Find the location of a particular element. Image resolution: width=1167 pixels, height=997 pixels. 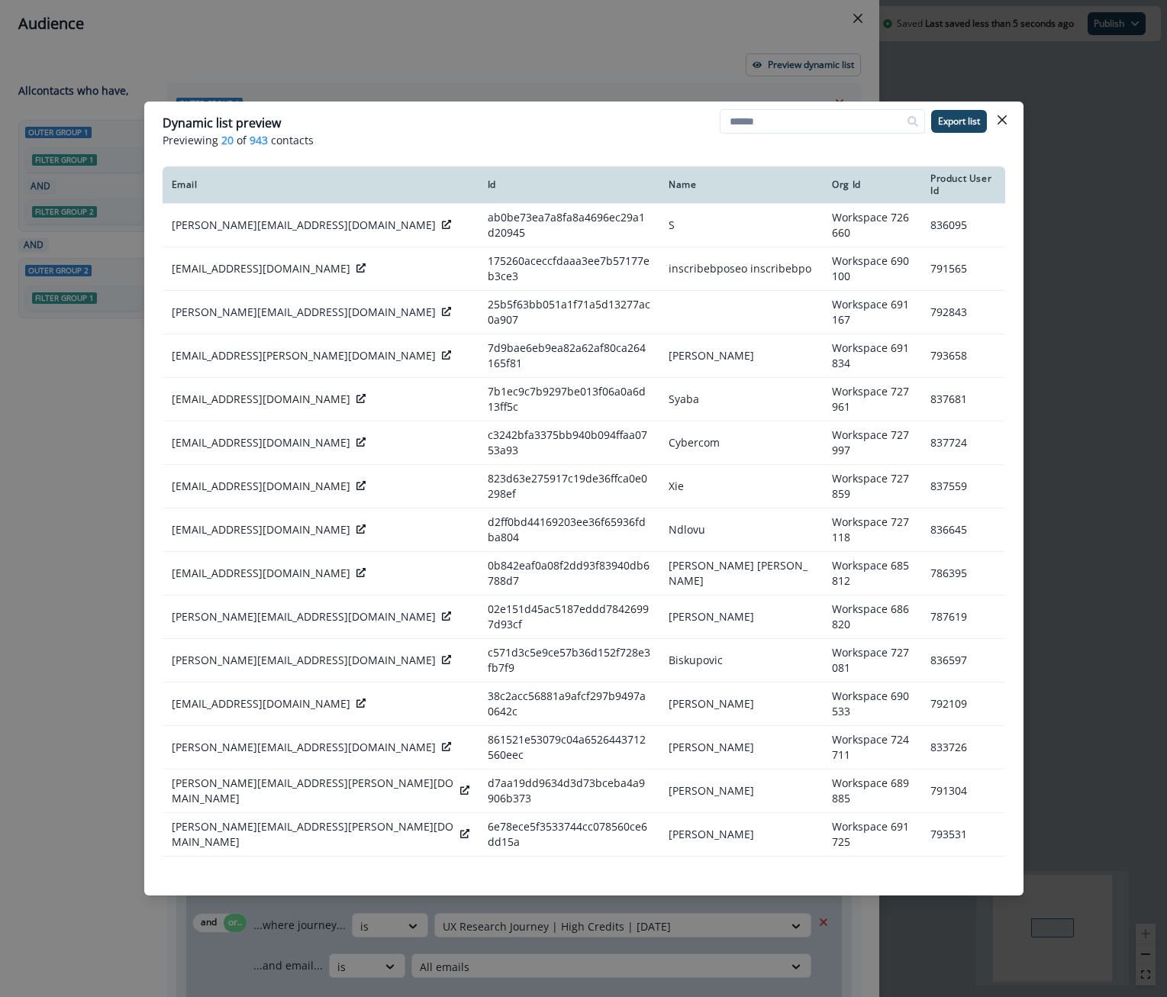

td: 02e151d45ac5187eddd78426997d93cf is located at coordinates (568, 617).